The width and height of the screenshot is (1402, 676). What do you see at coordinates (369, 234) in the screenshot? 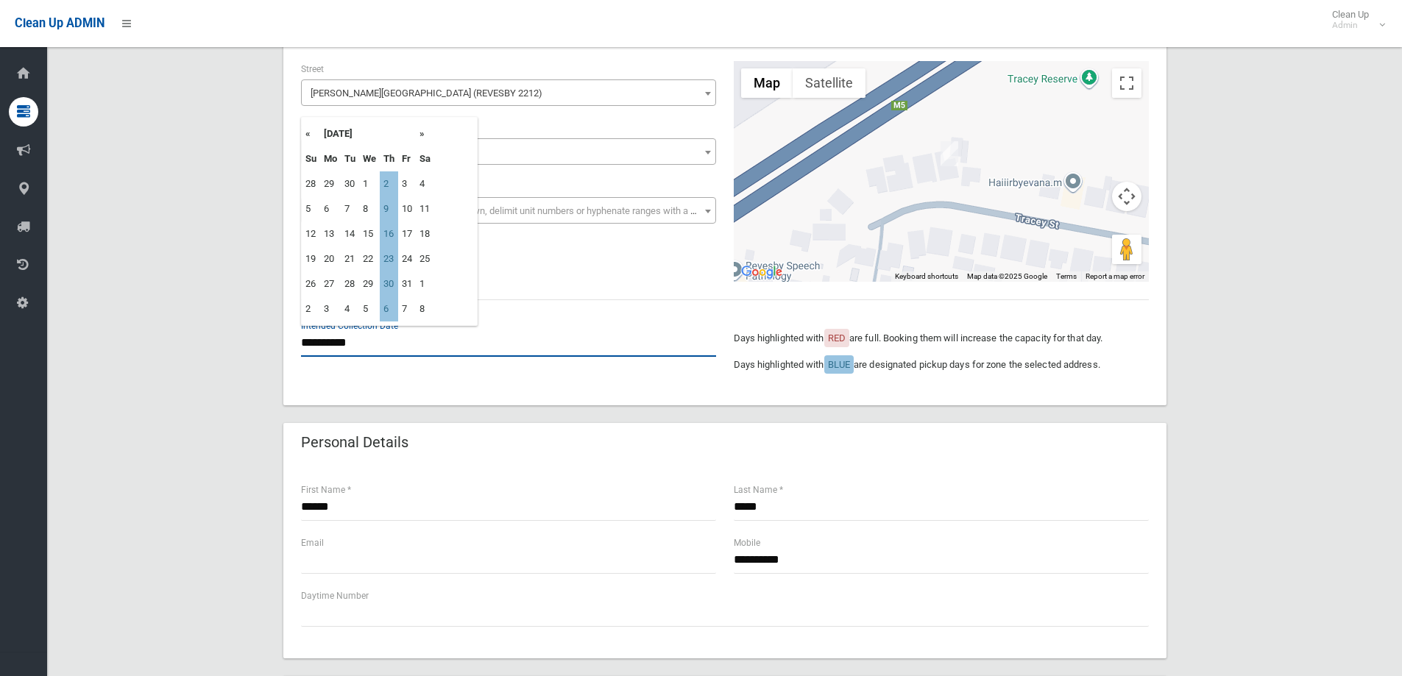
I see `td: 15` at bounding box center [369, 234].